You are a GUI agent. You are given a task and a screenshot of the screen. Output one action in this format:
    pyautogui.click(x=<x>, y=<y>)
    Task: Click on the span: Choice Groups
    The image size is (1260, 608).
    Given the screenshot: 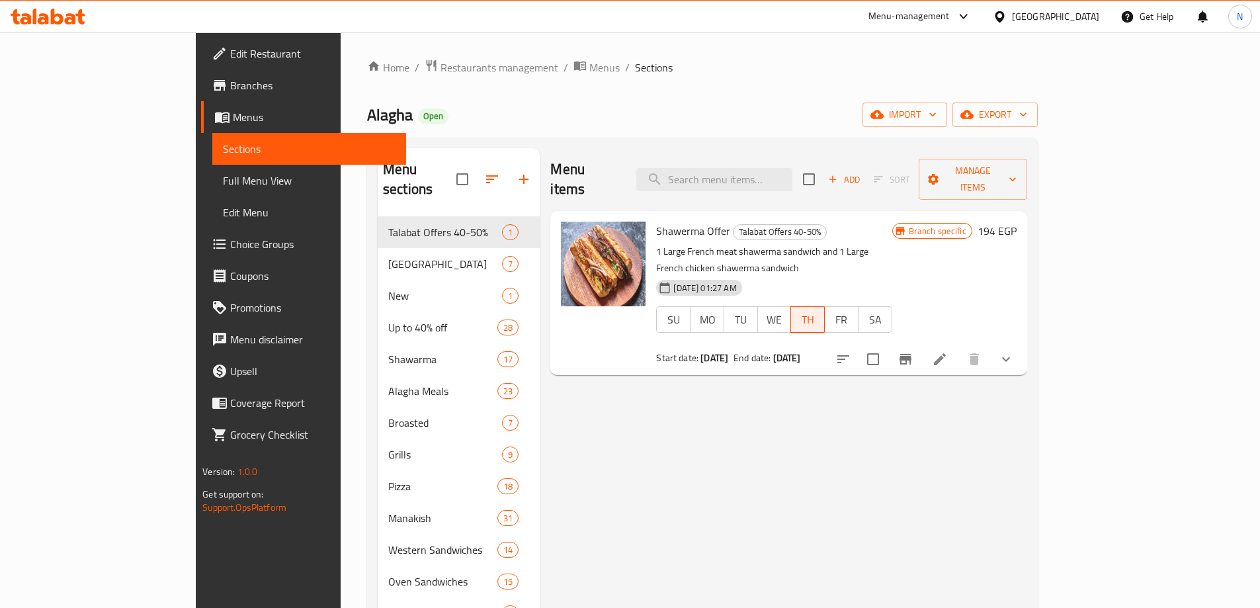 What is the action you would take?
    pyautogui.click(x=313, y=244)
    